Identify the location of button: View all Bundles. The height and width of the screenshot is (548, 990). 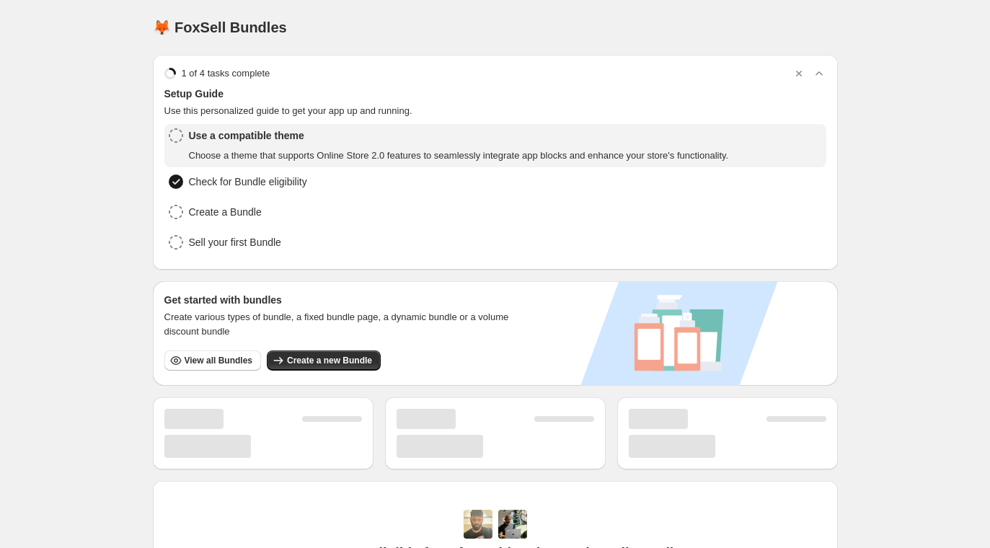
(213, 361).